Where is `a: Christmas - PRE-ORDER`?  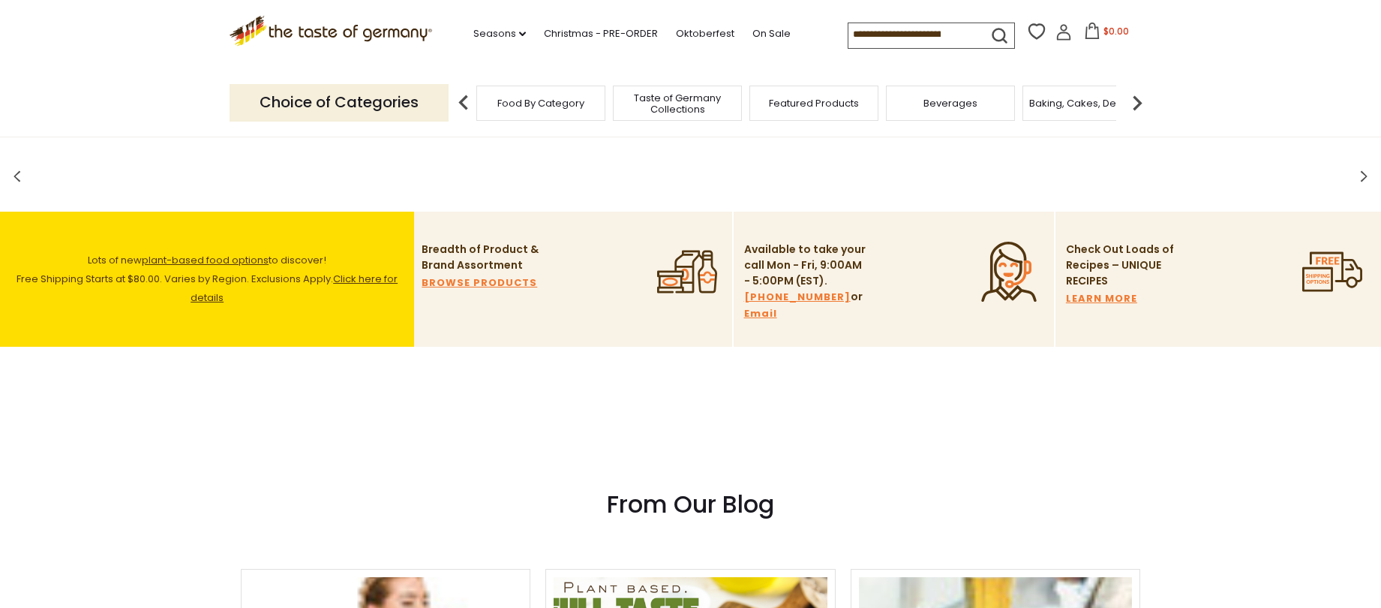 a: Christmas - PRE-ORDER is located at coordinates (601, 34).